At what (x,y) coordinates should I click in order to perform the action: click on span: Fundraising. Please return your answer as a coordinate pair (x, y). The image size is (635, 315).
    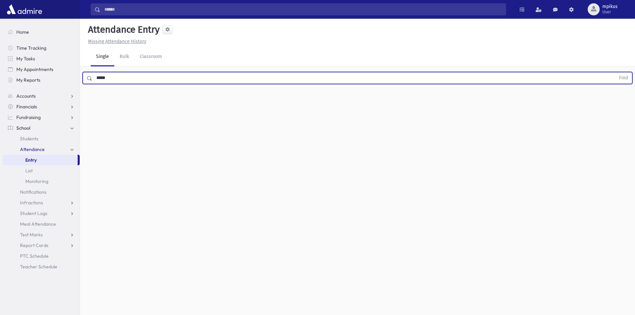
    Looking at the image, I should click on (28, 117).